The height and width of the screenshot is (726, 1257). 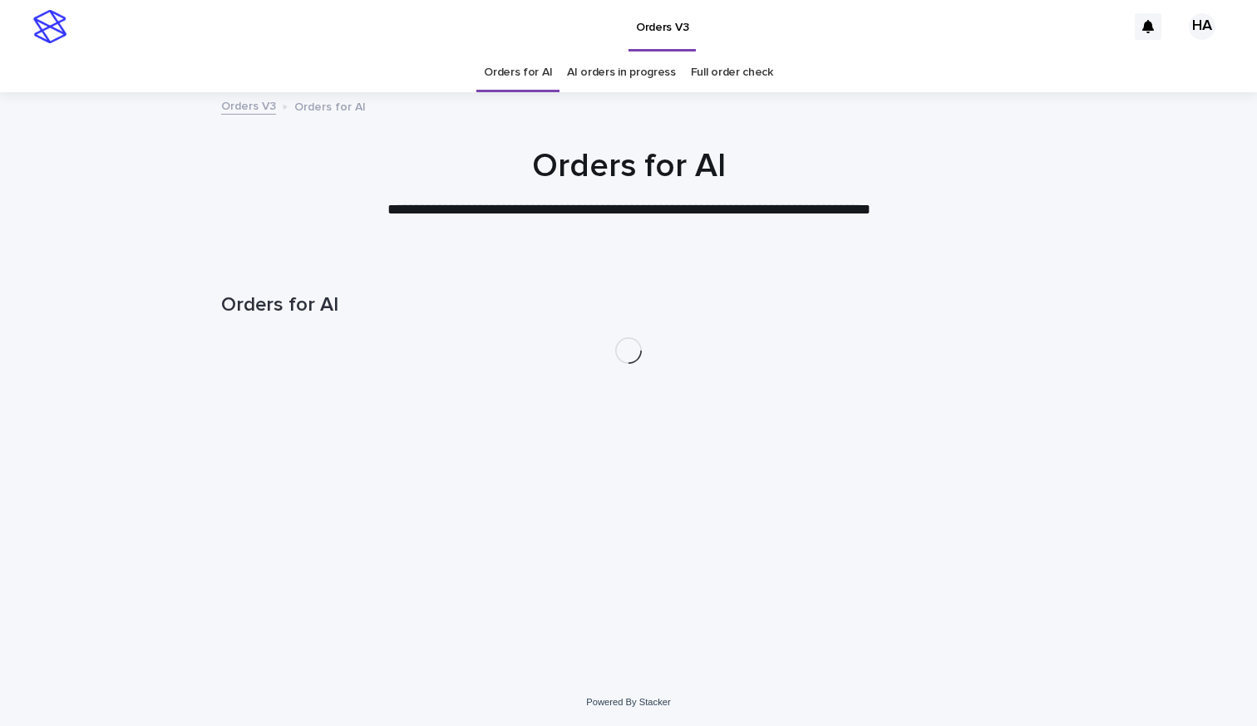 What do you see at coordinates (731, 72) in the screenshot?
I see `a: Full order check` at bounding box center [731, 72].